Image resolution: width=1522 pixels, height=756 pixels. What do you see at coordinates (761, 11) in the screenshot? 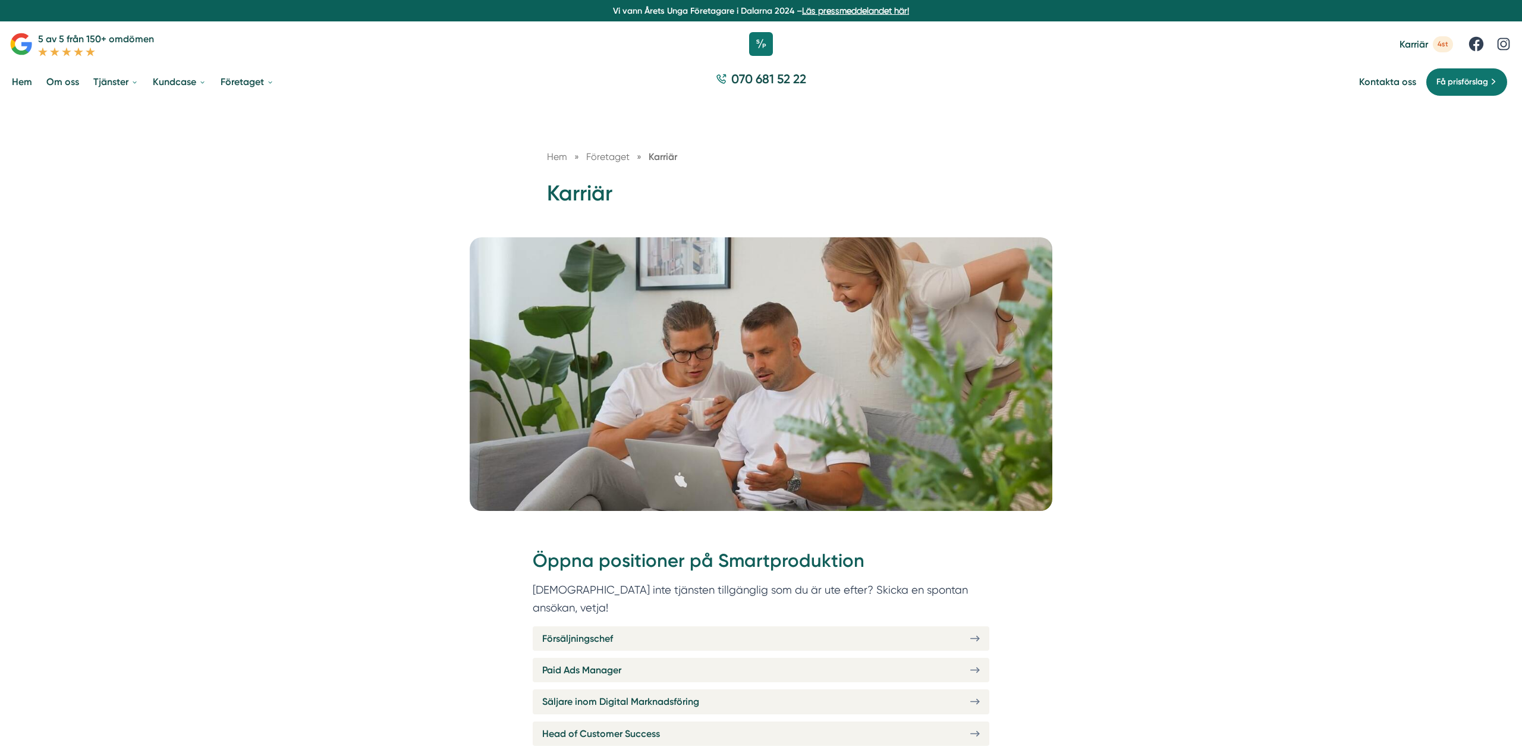
I see `p: Vi vann Årets Unga Företagare i Dalarna 2024 –` at bounding box center [761, 11].